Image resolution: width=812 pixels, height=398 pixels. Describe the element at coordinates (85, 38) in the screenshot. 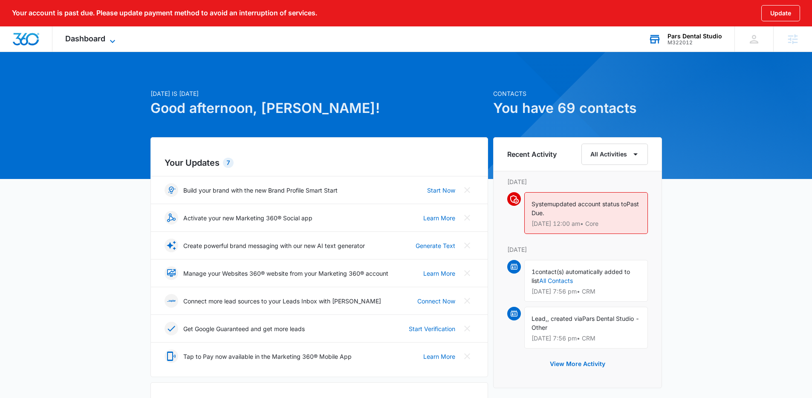

I see `span: Dashboard` at that location.